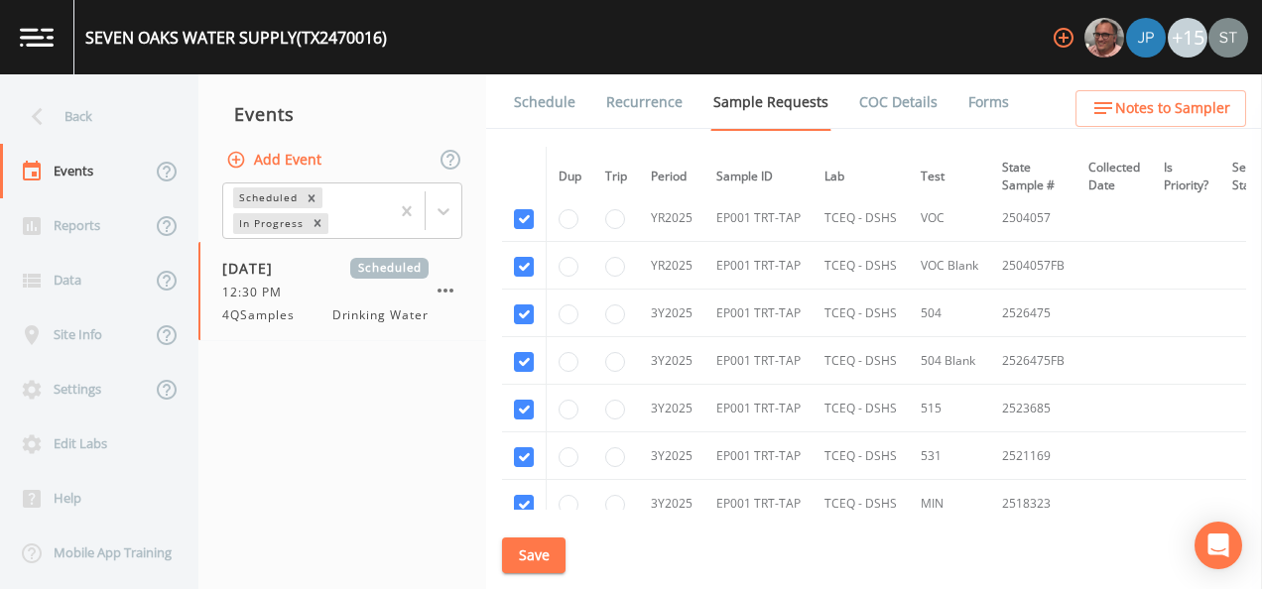  I want to click on td: 2526475FB, so click(1032, 361).